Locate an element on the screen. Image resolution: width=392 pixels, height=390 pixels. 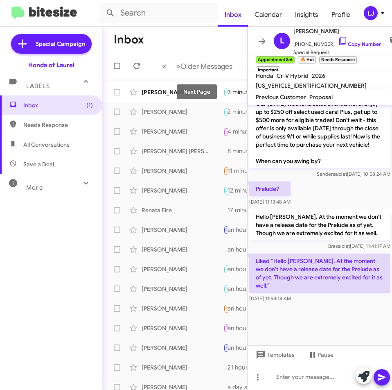
div: 11 minutes ago is located at coordinates (252, 171).